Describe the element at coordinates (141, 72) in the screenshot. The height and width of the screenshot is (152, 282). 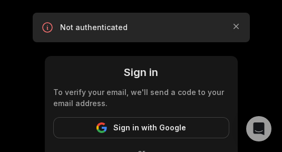
I see `div: Sign in` at that location.